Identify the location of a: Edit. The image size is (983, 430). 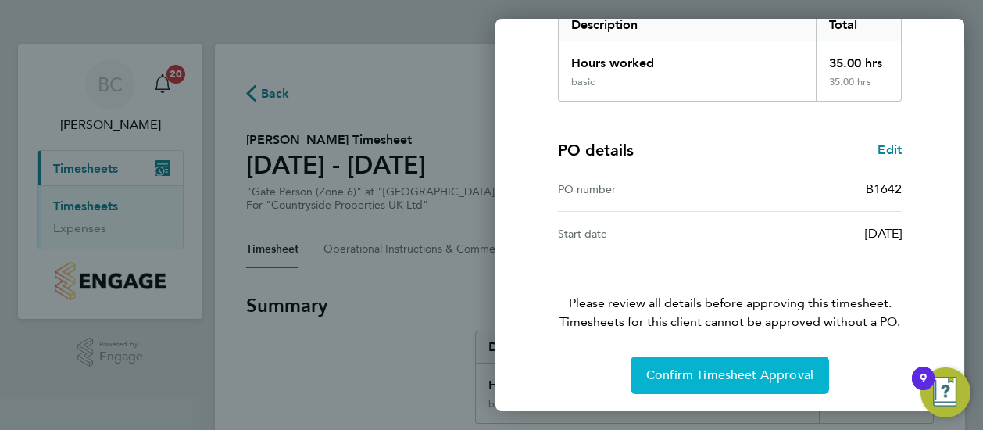
(889, 150).